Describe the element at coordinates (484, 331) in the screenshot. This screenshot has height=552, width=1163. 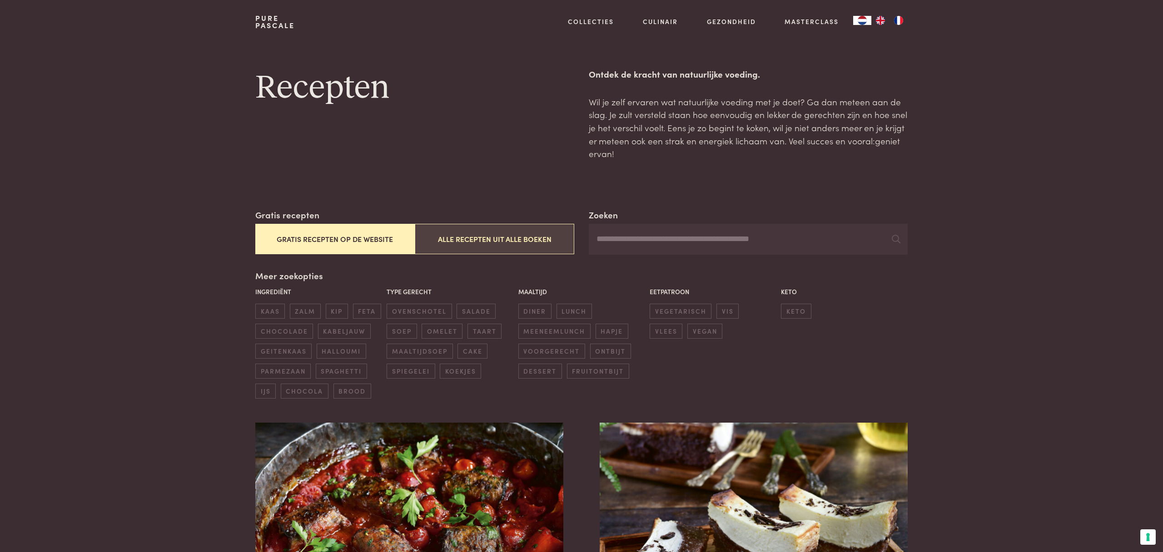
I see `span: taart` at that location.